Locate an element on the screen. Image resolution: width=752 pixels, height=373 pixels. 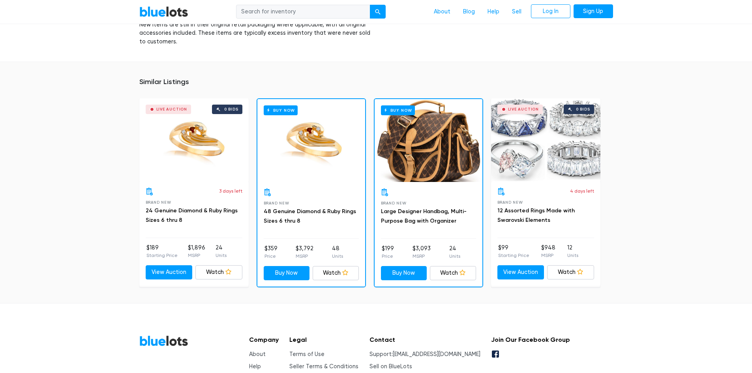
h5: Contact is located at coordinates (425, 339).